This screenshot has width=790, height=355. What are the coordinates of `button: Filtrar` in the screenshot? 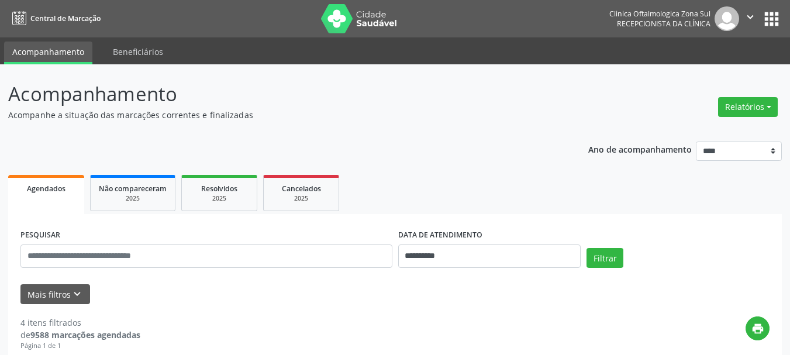 It's located at (605, 258).